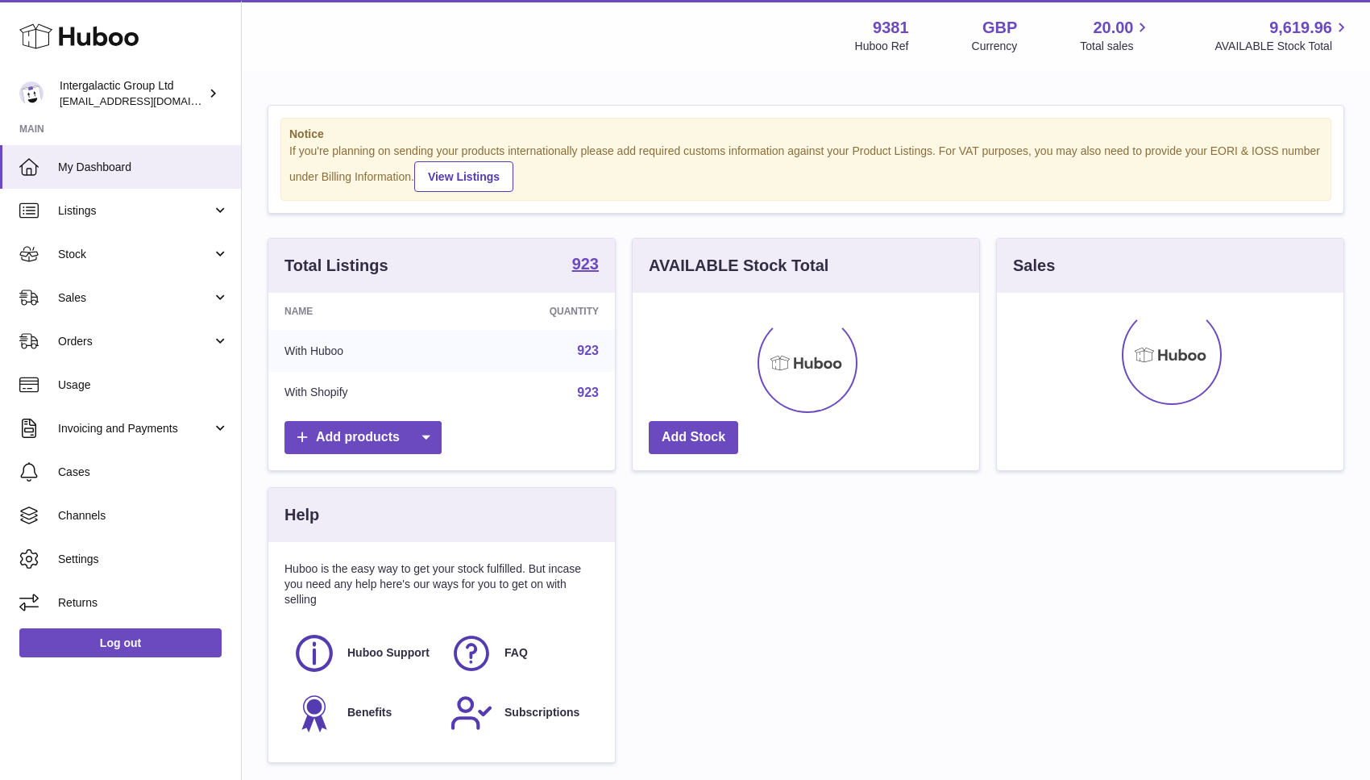 Image resolution: width=1370 pixels, height=780 pixels. Describe the element at coordinates (1283, 46) in the screenshot. I see `span: AVAILABLE Stock Total` at that location.